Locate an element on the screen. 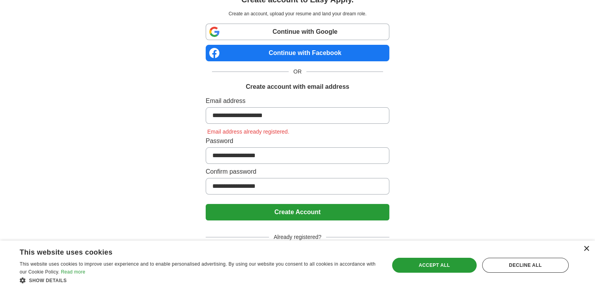 The height and width of the screenshot is (290, 595). span: Show details is located at coordinates (48, 281).